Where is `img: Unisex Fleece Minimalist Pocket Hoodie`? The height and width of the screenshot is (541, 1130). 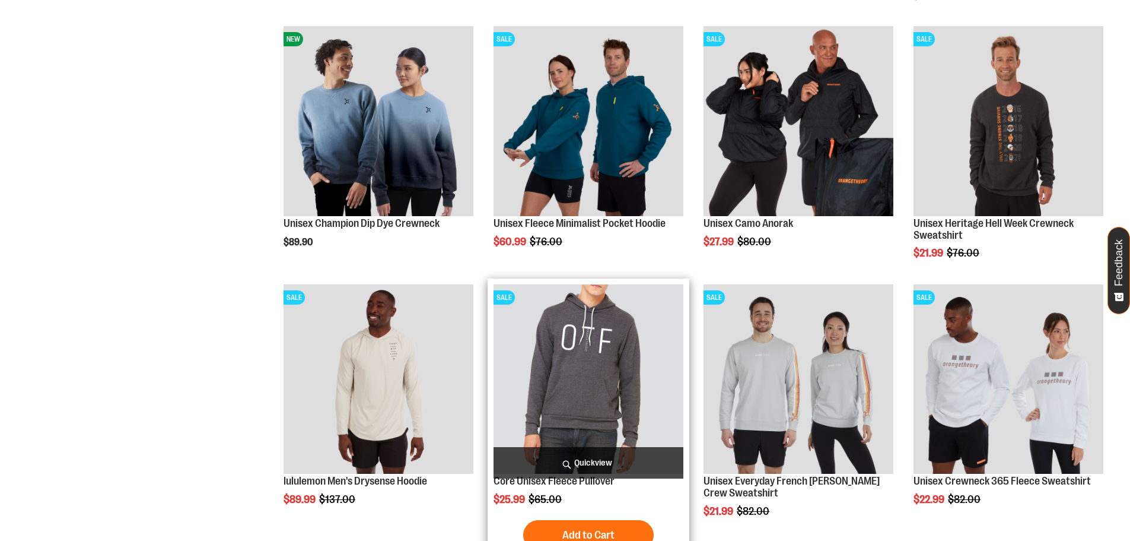
img: Unisex Fleece Minimalist Pocket Hoodie is located at coordinates (589, 121).